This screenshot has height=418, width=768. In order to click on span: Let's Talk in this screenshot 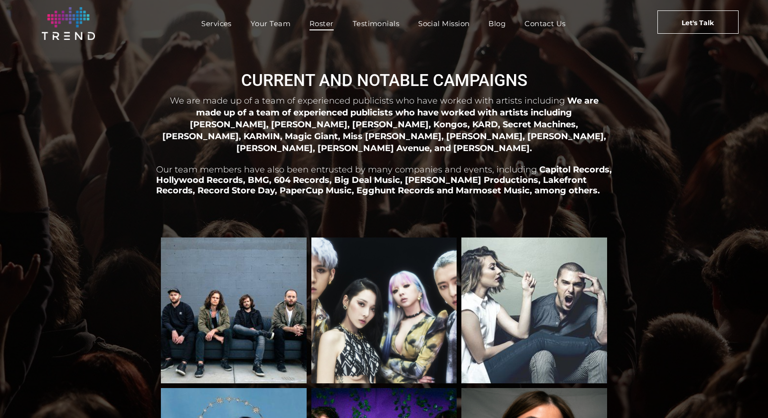, I will do `click(698, 23)`.